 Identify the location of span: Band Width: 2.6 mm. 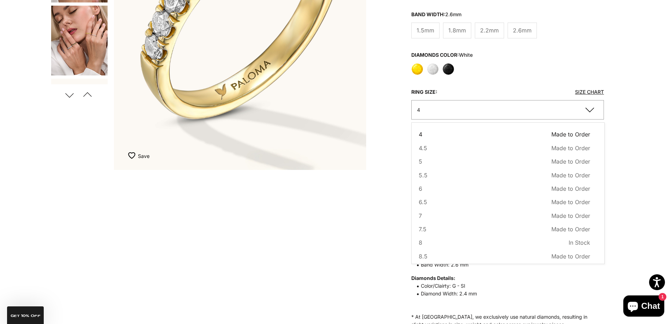
(504, 265).